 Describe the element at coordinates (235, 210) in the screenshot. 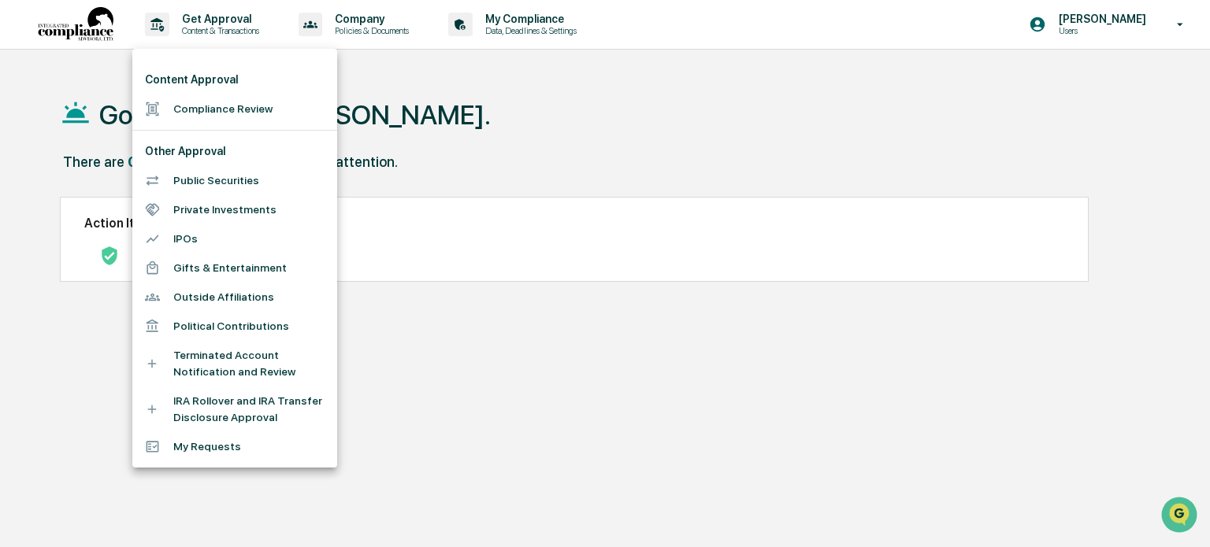

I see `li: Private Investments` at that location.